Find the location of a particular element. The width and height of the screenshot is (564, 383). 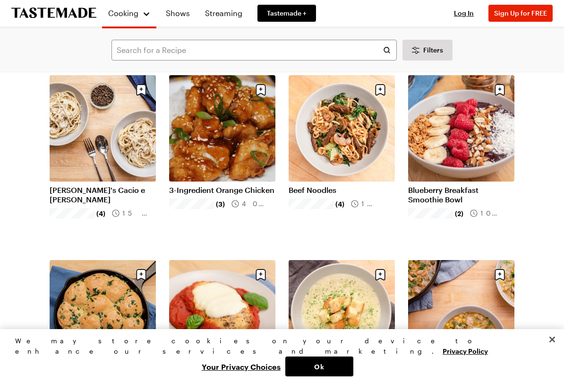

button: Cooking is located at coordinates (129, 13).